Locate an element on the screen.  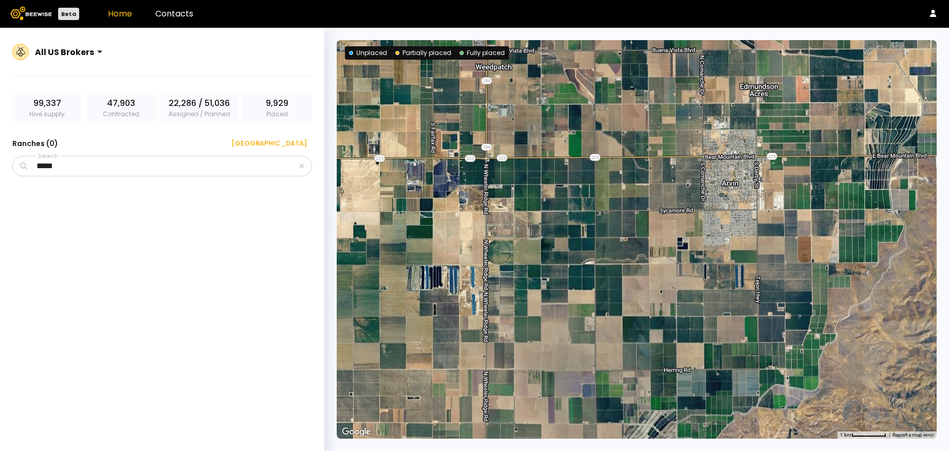
div: Unplaced is located at coordinates (368, 53).